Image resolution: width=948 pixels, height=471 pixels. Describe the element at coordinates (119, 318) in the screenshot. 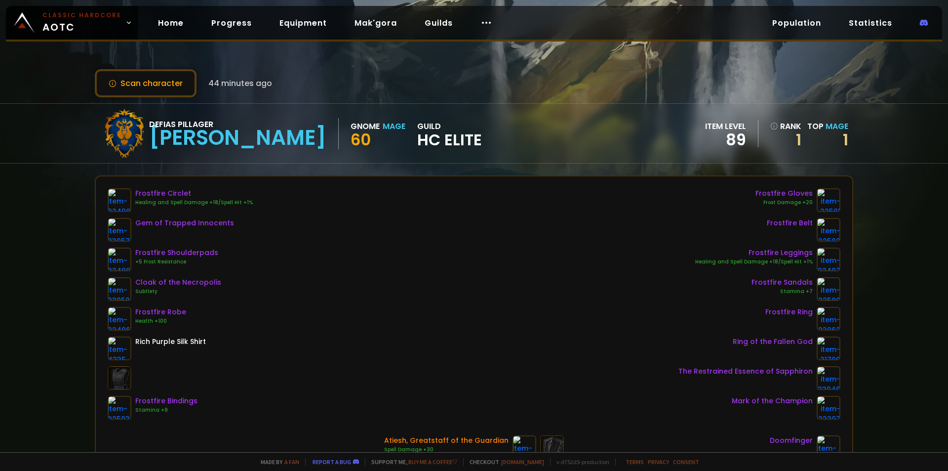

I see `img: item-22496` at that location.